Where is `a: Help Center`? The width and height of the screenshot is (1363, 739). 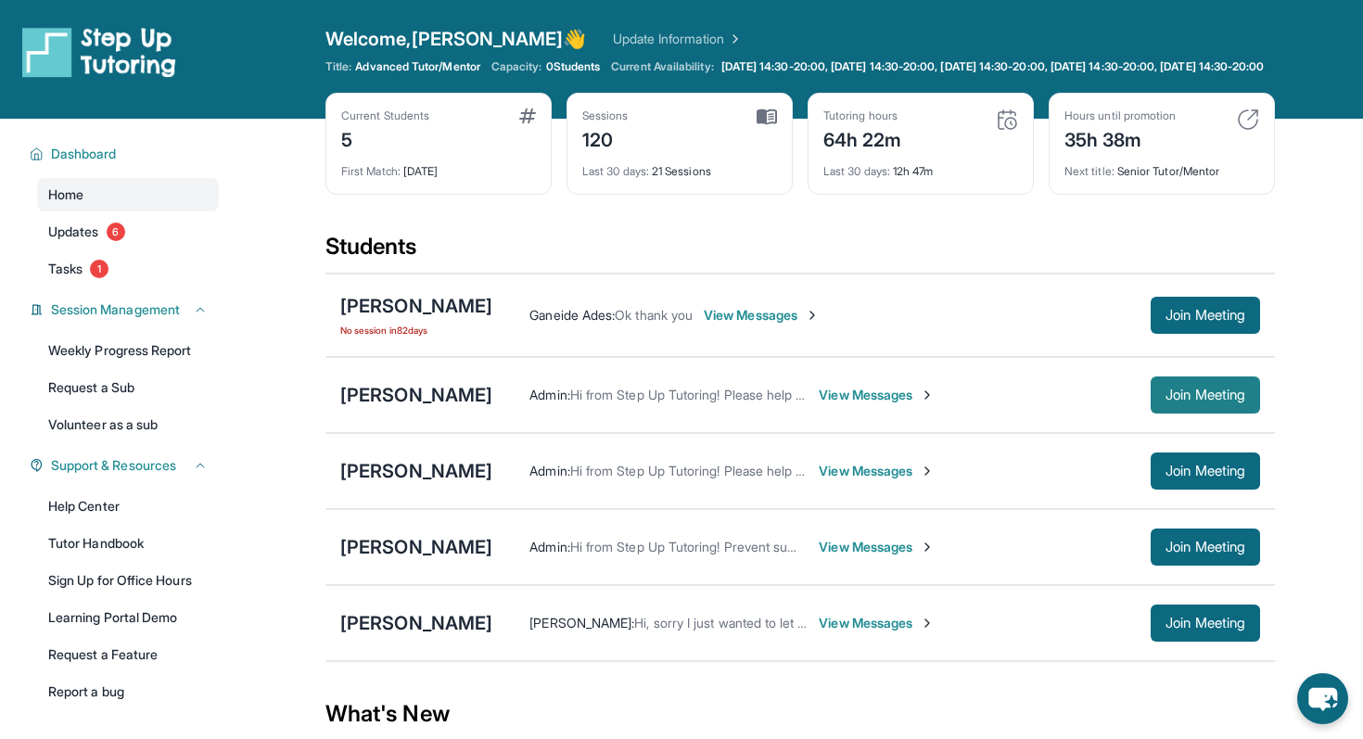
a: Help Center is located at coordinates (128, 506).